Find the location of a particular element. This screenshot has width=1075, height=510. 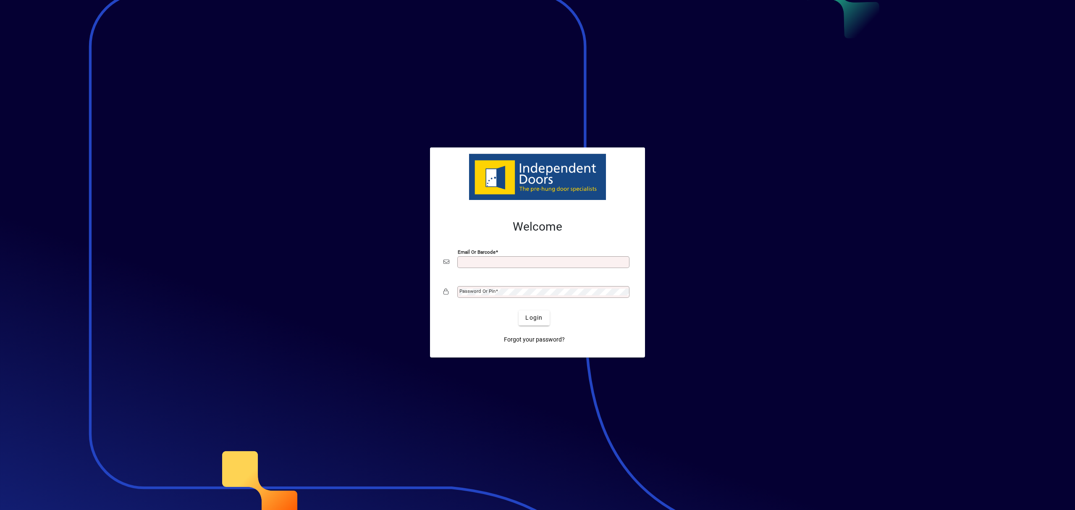

a: Forgot your password? is located at coordinates (534, 340).